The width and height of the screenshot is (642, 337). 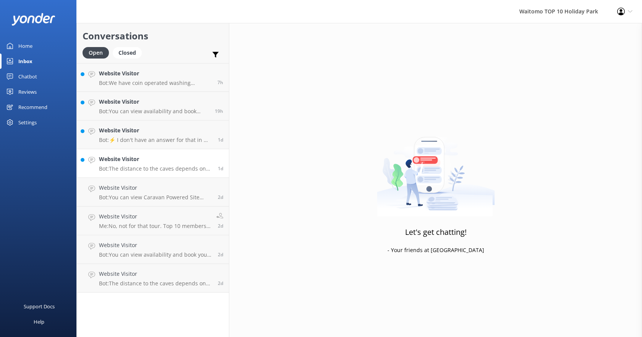 What do you see at coordinates (436, 232) in the screenshot?
I see `h3: Let's get chatting!` at bounding box center [436, 232].